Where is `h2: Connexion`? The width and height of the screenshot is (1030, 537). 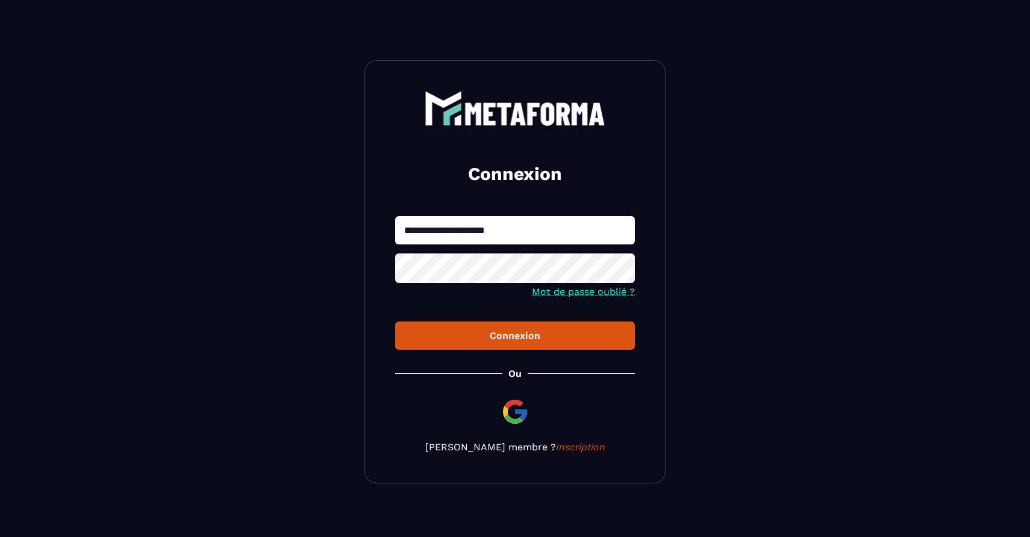 h2: Connexion is located at coordinates (515, 174).